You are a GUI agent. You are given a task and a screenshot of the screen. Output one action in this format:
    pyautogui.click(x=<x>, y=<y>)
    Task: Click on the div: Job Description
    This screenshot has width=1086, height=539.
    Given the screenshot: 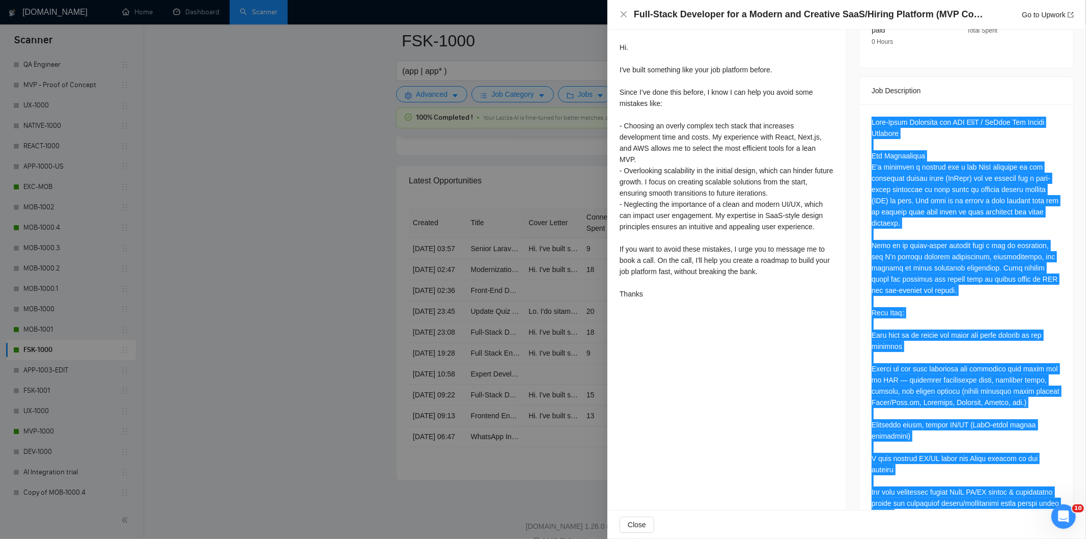 What is the action you would take?
    pyautogui.click(x=966, y=91)
    